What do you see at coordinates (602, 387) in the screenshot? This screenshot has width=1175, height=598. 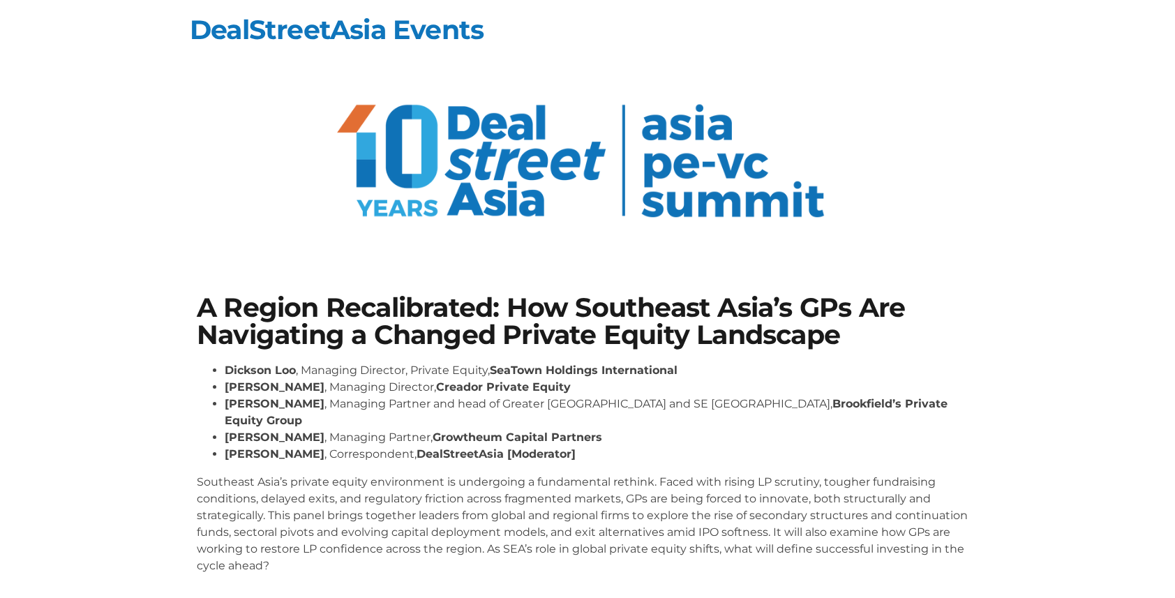 I see `li: , Managing Director,` at bounding box center [602, 387].